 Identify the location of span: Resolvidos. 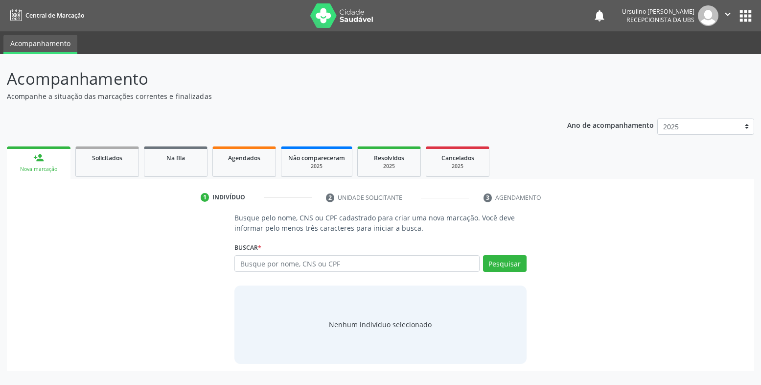
(389, 158).